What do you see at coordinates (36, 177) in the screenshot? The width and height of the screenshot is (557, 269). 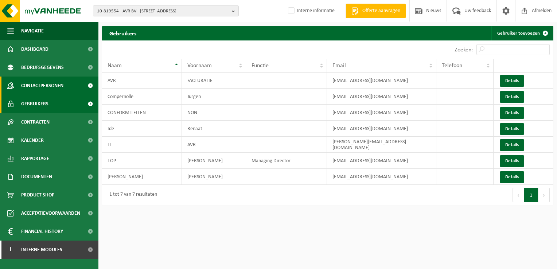 I see `span: Documenten` at bounding box center [36, 177].